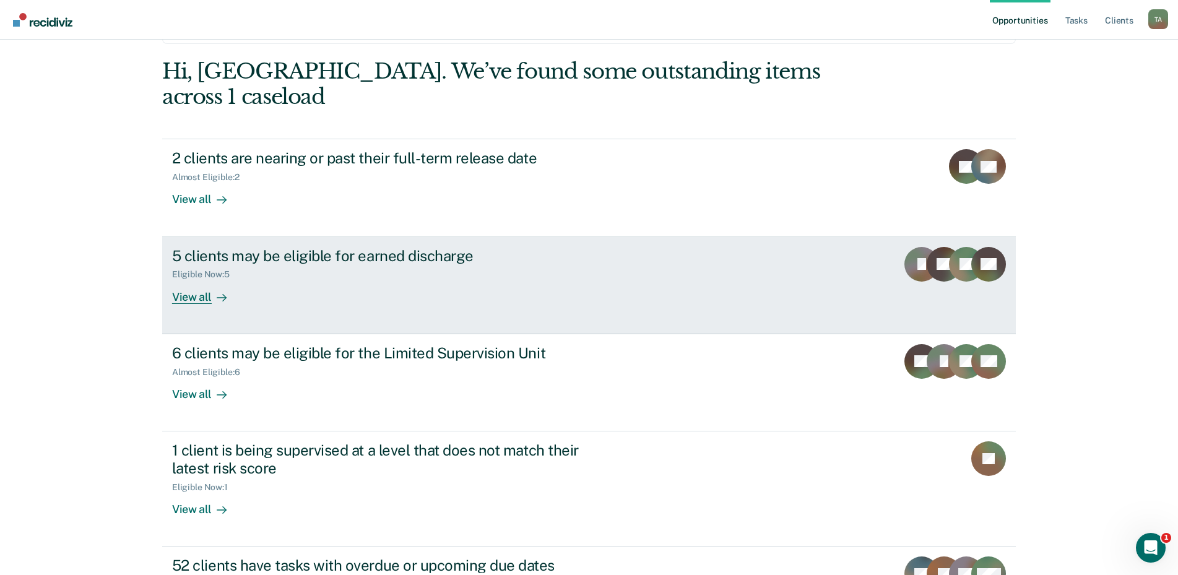  I want to click on div: Almost Eligible : 6, so click(211, 372).